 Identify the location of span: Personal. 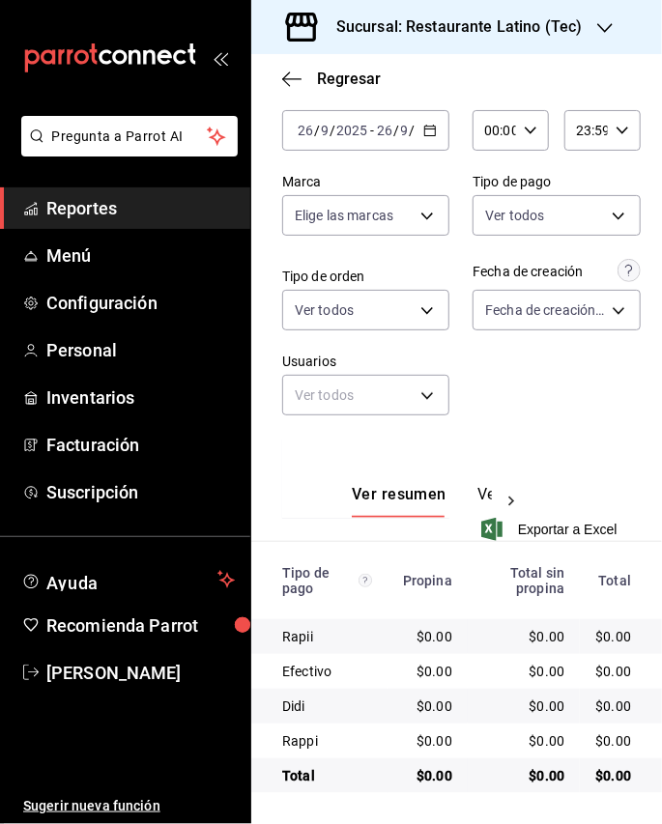
(140, 350).